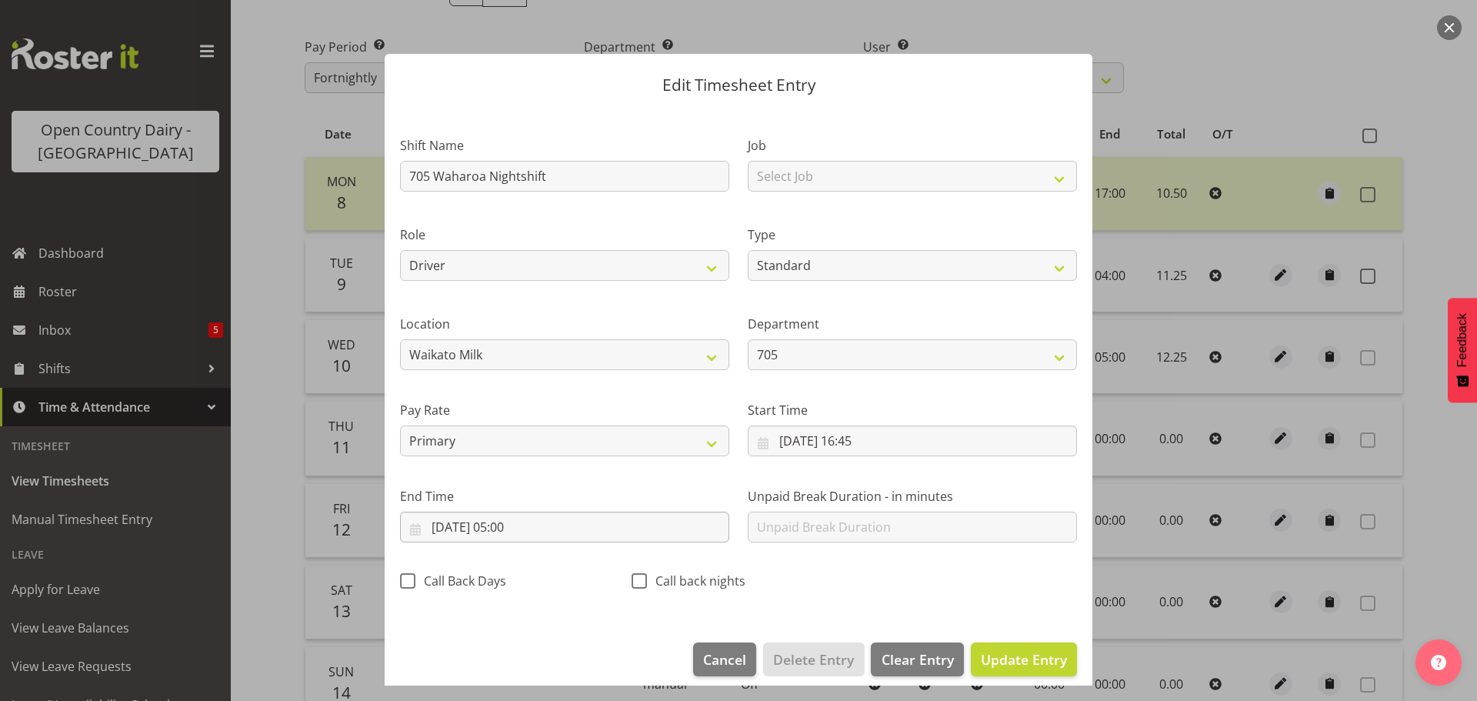  Describe the element at coordinates (565, 324) in the screenshot. I see `label: Location` at that location.